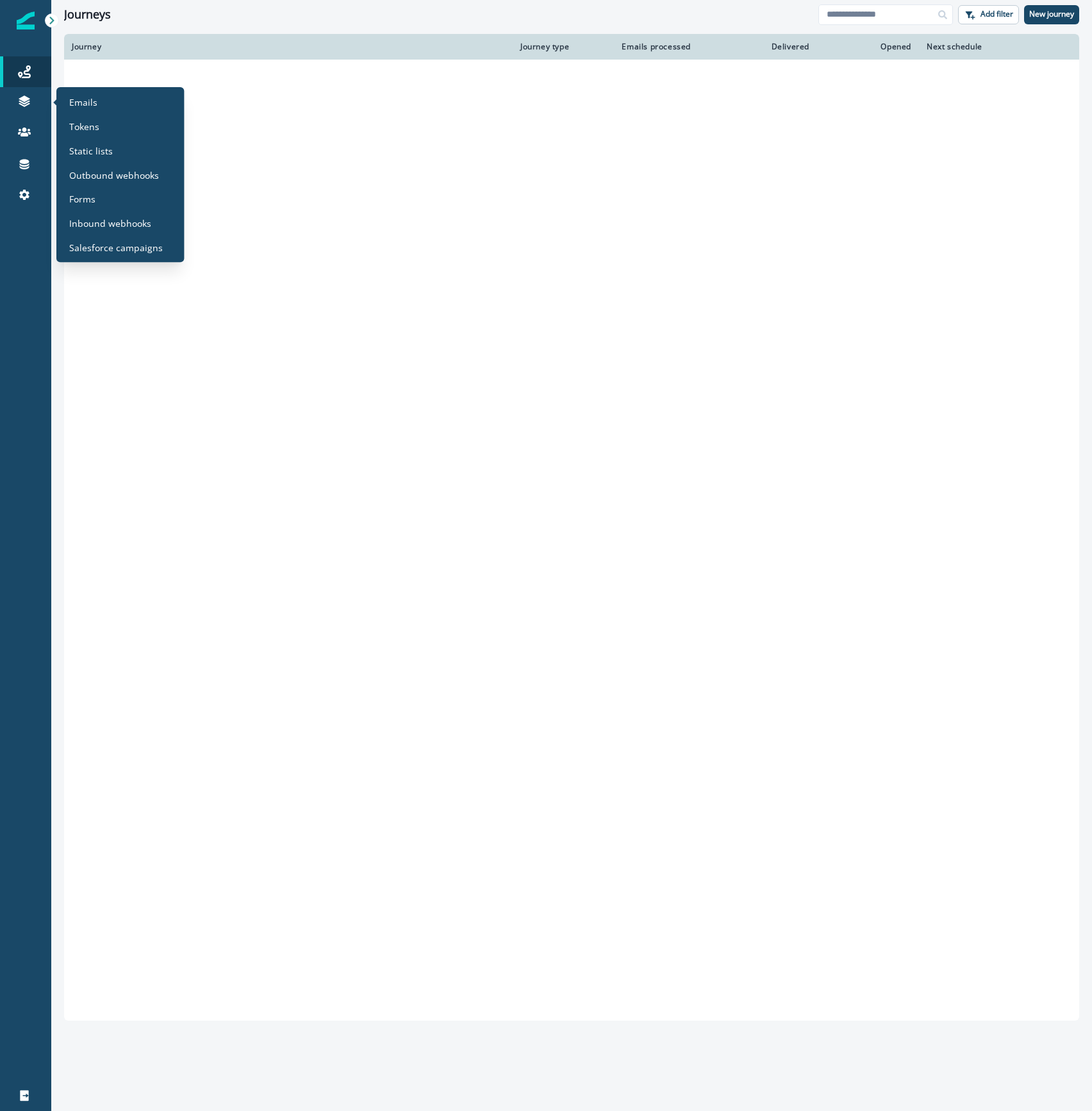 The height and width of the screenshot is (1111, 1092). What do you see at coordinates (83, 101) in the screenshot?
I see `p: Emails` at bounding box center [83, 101].